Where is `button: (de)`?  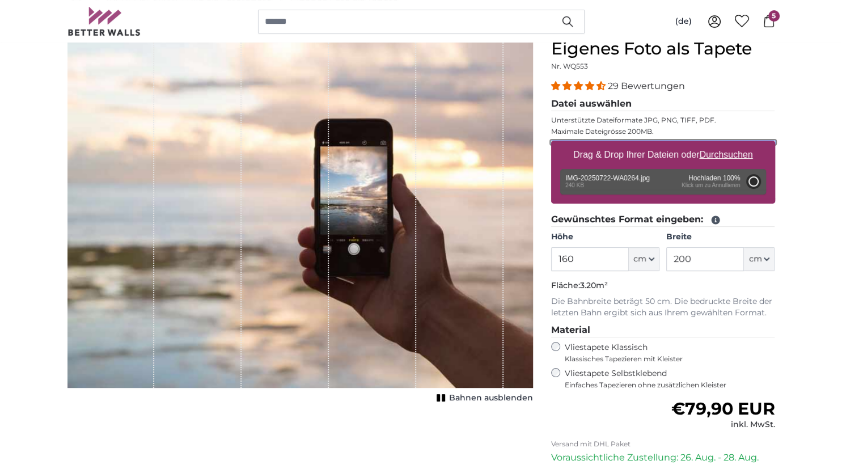 button: (de) is located at coordinates (683, 22).